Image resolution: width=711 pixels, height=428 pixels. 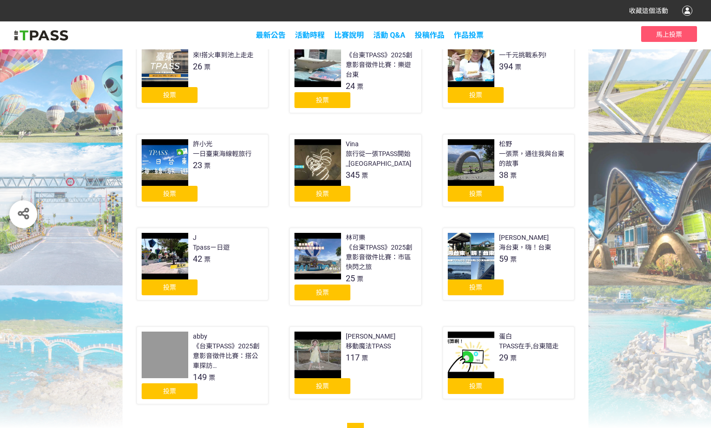 I want to click on a: 松野一張票，通往我與台東的故事38票投票, so click(x=508, y=171).